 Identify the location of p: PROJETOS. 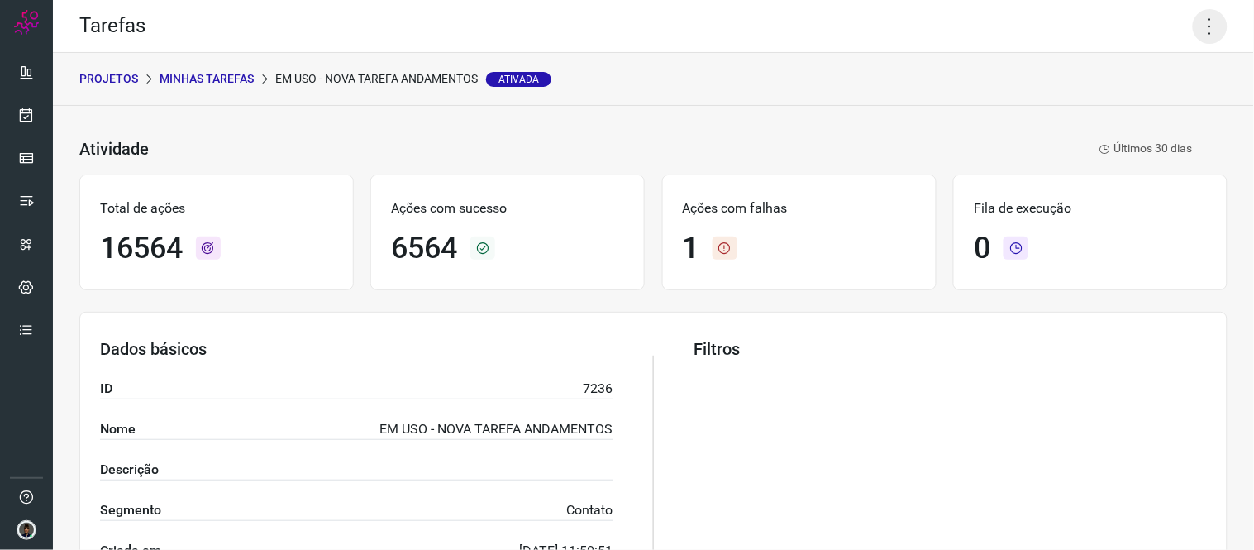
(108, 79).